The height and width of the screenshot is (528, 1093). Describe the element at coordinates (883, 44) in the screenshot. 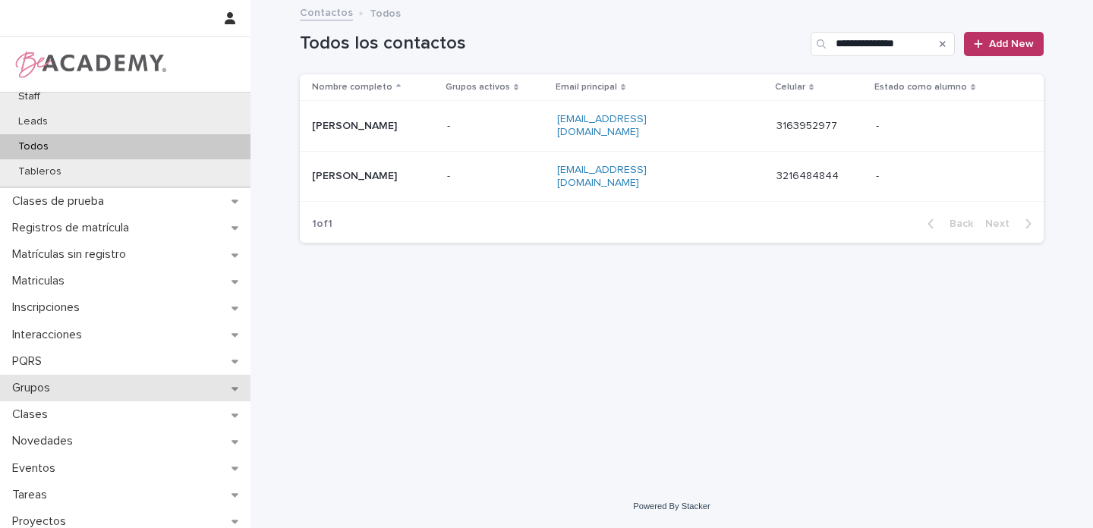

I see `input: Search` at that location.